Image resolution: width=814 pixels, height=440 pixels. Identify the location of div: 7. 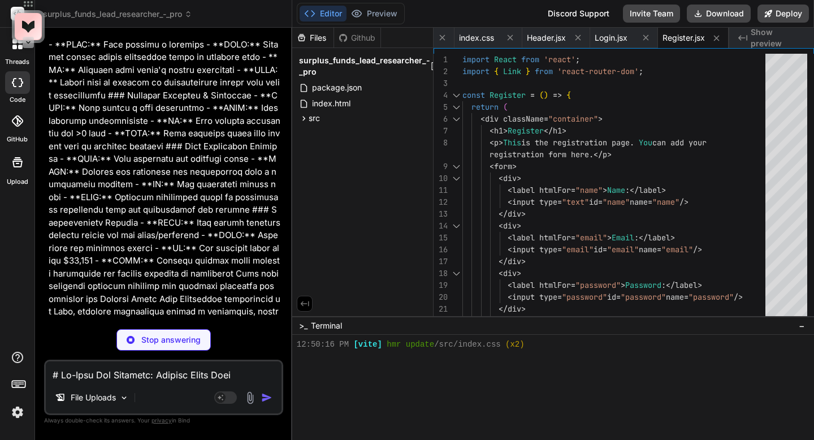
(440, 131).